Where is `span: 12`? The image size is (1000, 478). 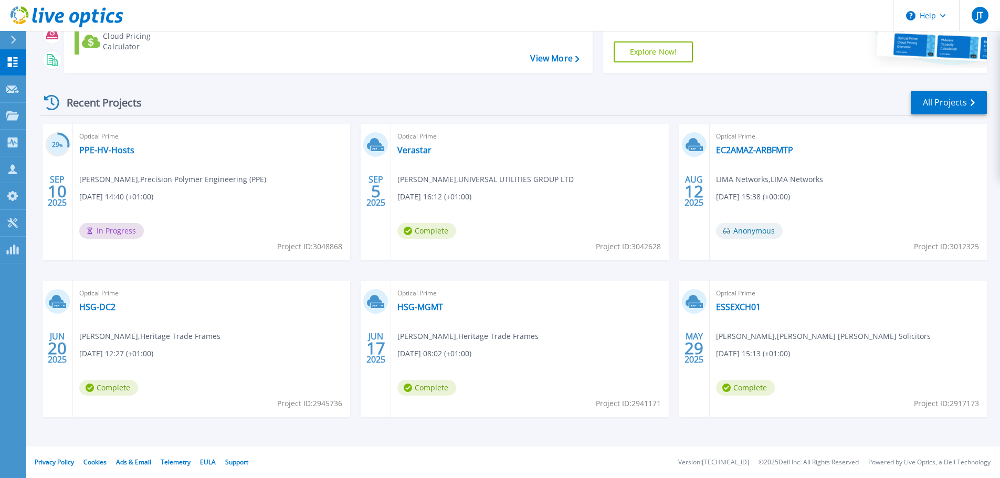
span: 12 is located at coordinates (694, 191).